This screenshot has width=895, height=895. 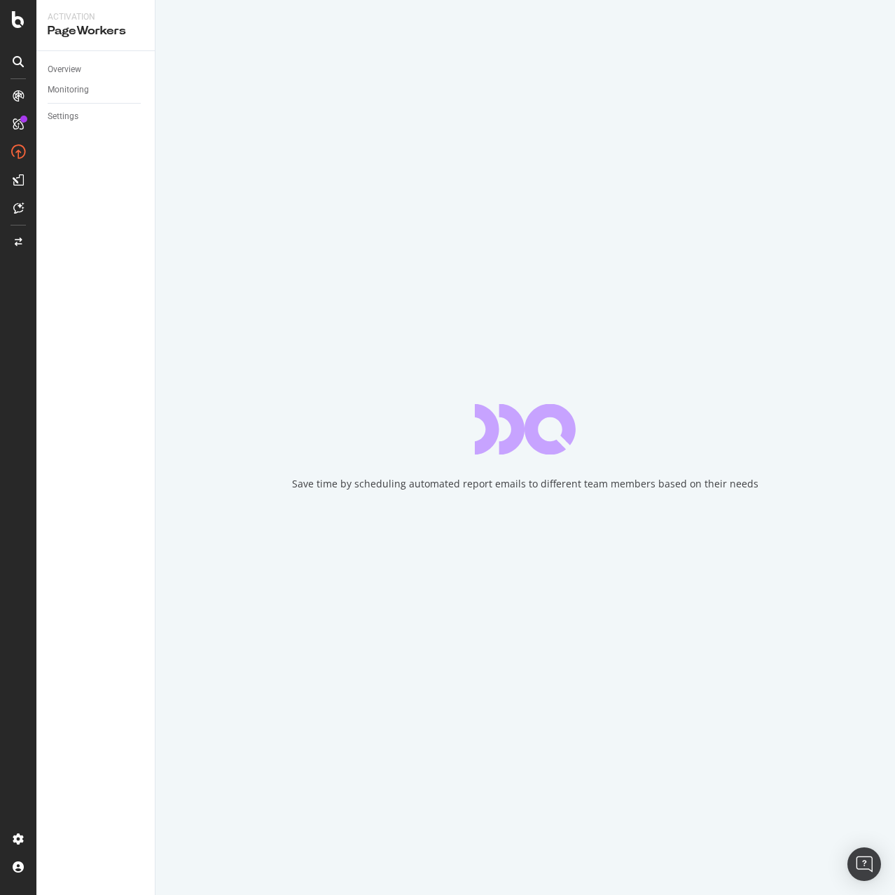 What do you see at coordinates (63, 116) in the screenshot?
I see `div: Settings` at bounding box center [63, 116].